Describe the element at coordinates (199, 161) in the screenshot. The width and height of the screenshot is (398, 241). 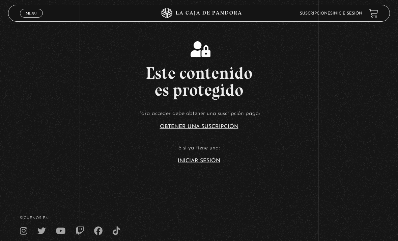
I see `a: Iniciar Sesión` at that location.